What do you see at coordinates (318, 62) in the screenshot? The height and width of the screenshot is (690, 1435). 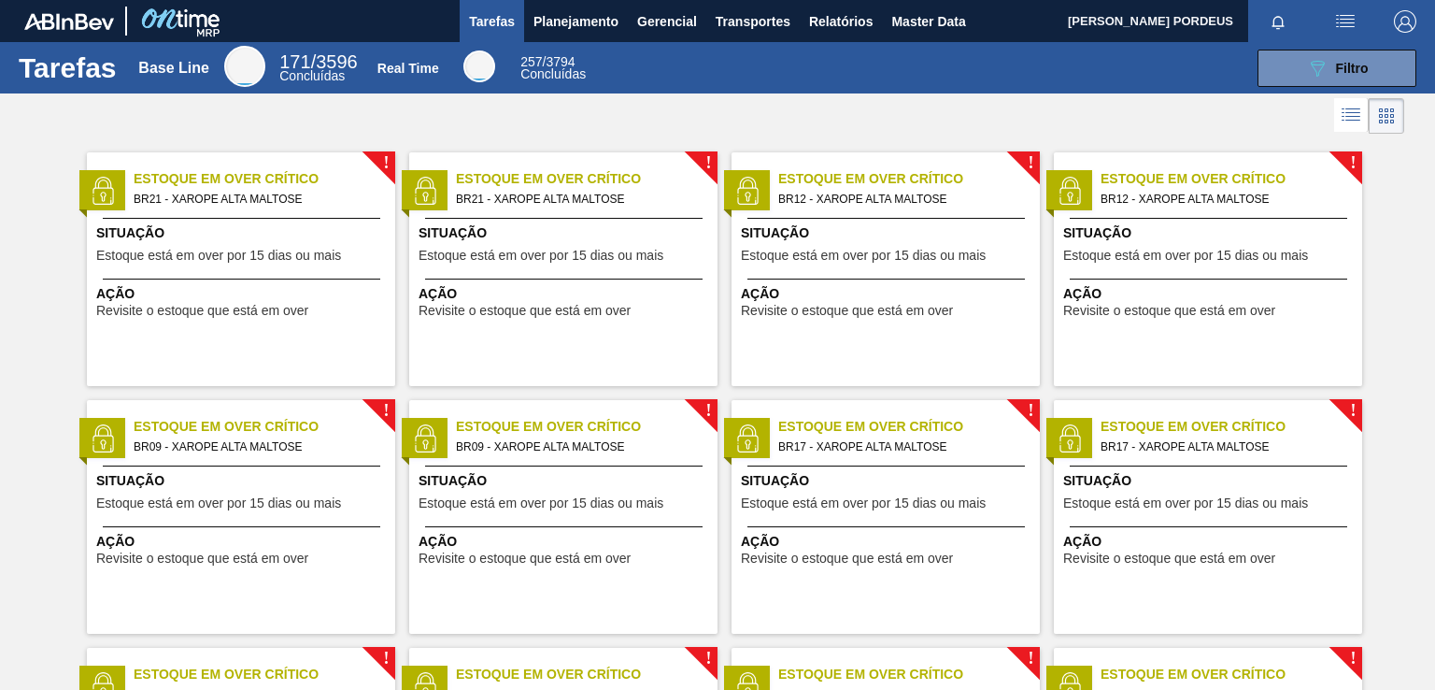 I see `span: / 3596` at bounding box center [318, 62].